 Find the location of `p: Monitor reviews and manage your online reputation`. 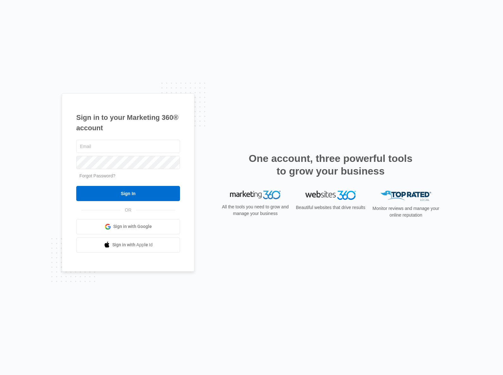

p: Monitor reviews and manage your online reputation is located at coordinates (405, 212).